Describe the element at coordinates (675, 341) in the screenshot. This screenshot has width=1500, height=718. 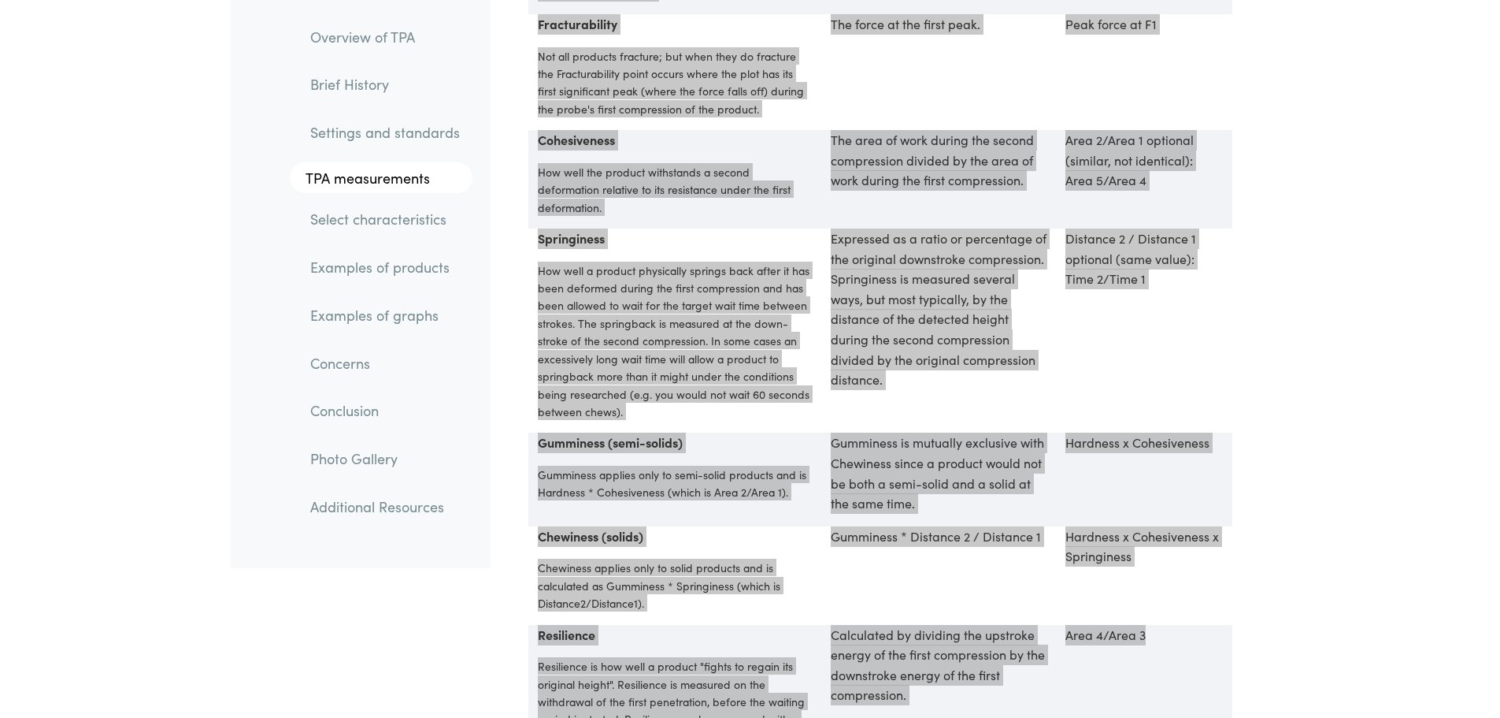
I see `p: How well a product physically springs back after it has been deformed during the first compressio...` at that location.